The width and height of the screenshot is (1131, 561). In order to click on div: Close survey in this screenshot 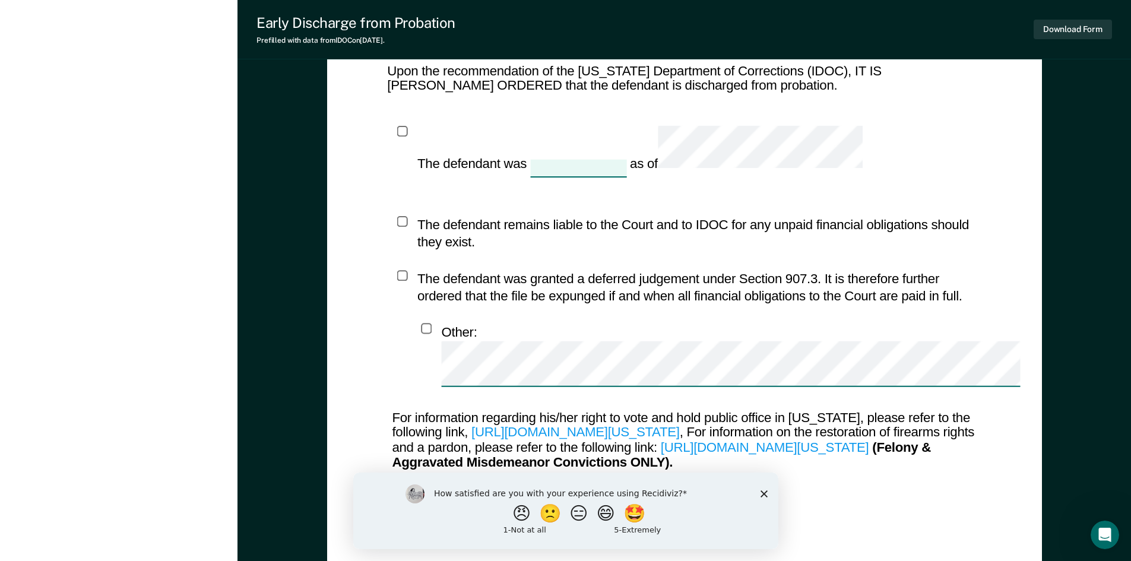, I will do `click(411, 21)`.